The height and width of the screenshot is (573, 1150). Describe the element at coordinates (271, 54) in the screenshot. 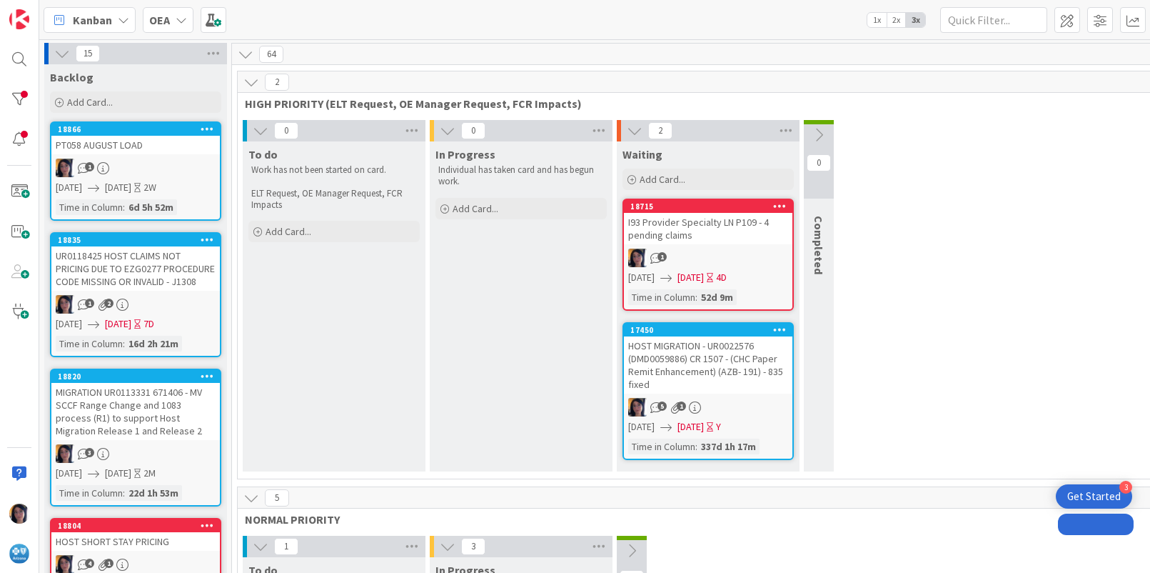

I see `span: 64` at that location.